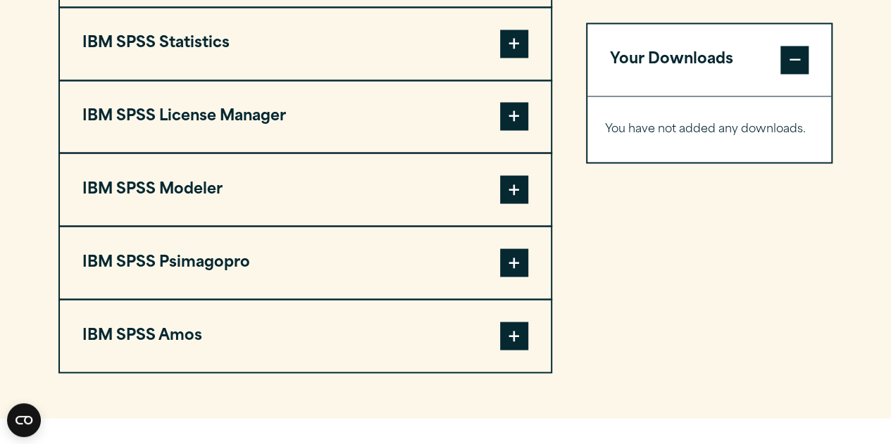 This screenshot has width=891, height=444. What do you see at coordinates (305, 336) in the screenshot?
I see `button: IBM SPSS Amos` at bounding box center [305, 336].